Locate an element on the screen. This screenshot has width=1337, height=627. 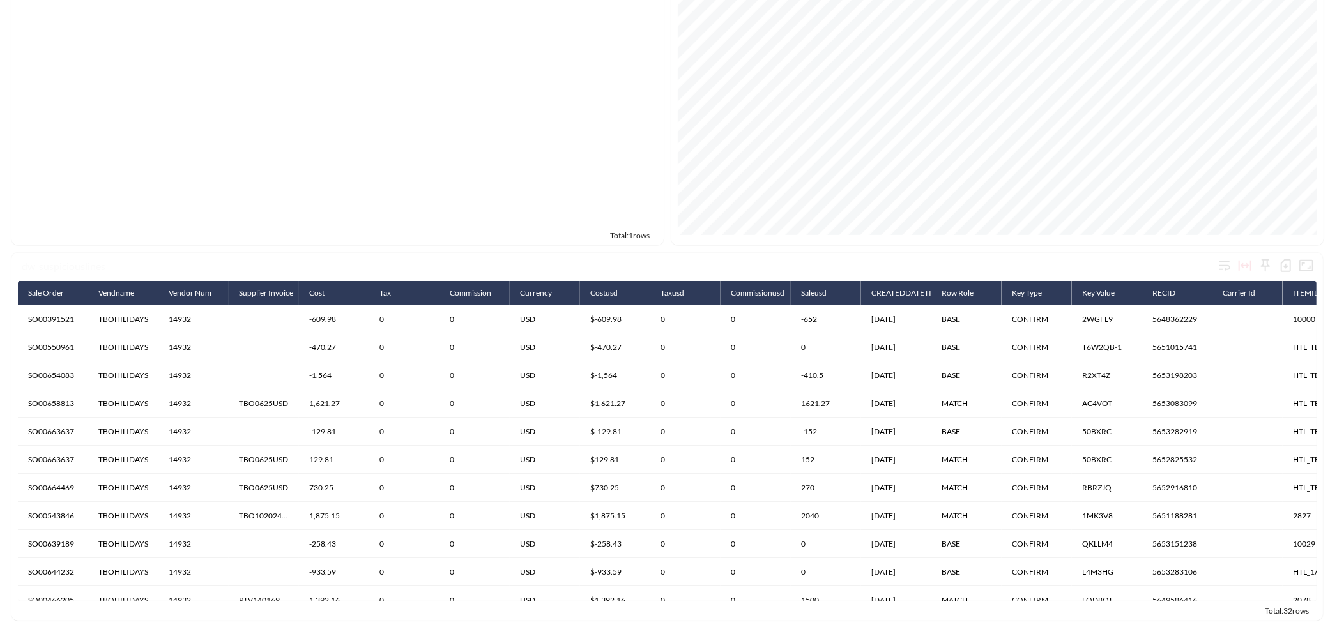
span: RECID is located at coordinates (1172, 293).